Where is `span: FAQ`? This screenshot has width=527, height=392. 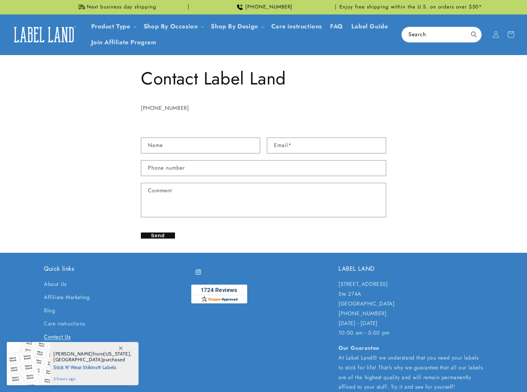
span: FAQ is located at coordinates (336, 26).